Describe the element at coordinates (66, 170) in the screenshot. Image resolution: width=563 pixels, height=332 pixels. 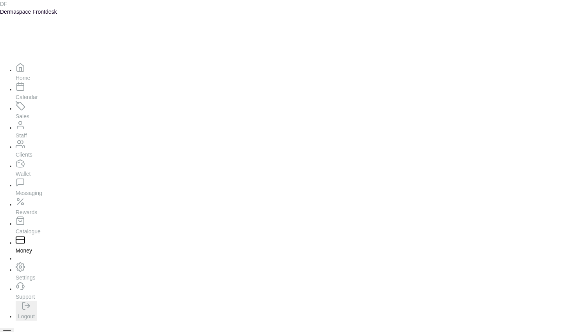
I see `a: Wallet` at that location.